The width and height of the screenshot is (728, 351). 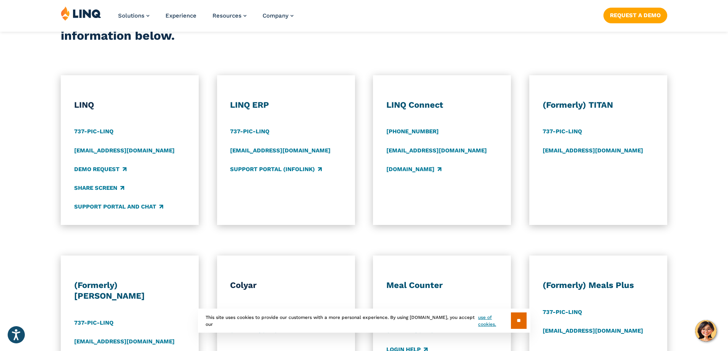 What do you see at coordinates (278, 16) in the screenshot?
I see `a: Company` at bounding box center [278, 16].